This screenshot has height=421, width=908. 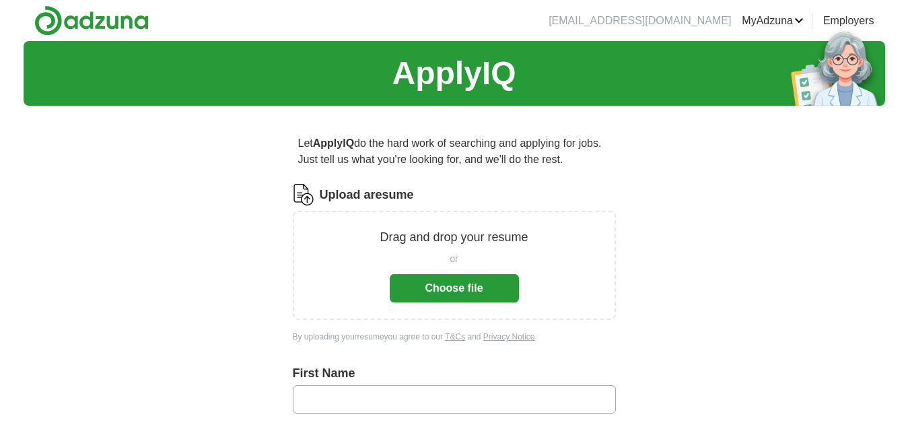 What do you see at coordinates (455, 336) in the screenshot?
I see `a: T&Cs` at bounding box center [455, 336].